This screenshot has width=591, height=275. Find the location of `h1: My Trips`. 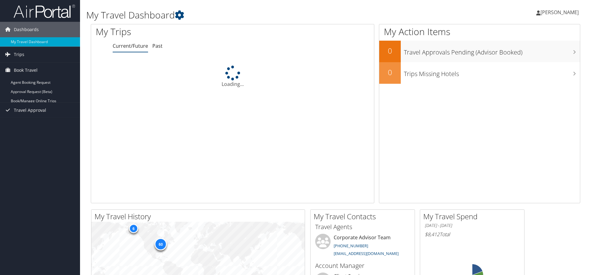

h1: My Trips is located at coordinates (174, 32).